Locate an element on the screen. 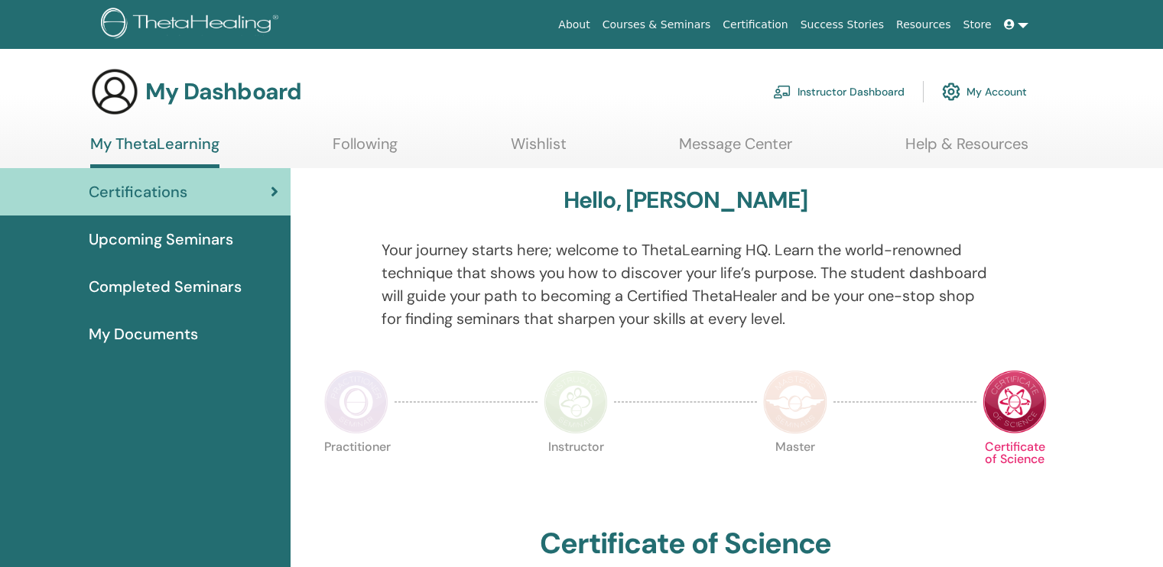  img: Certificate of Science is located at coordinates (1015, 402).